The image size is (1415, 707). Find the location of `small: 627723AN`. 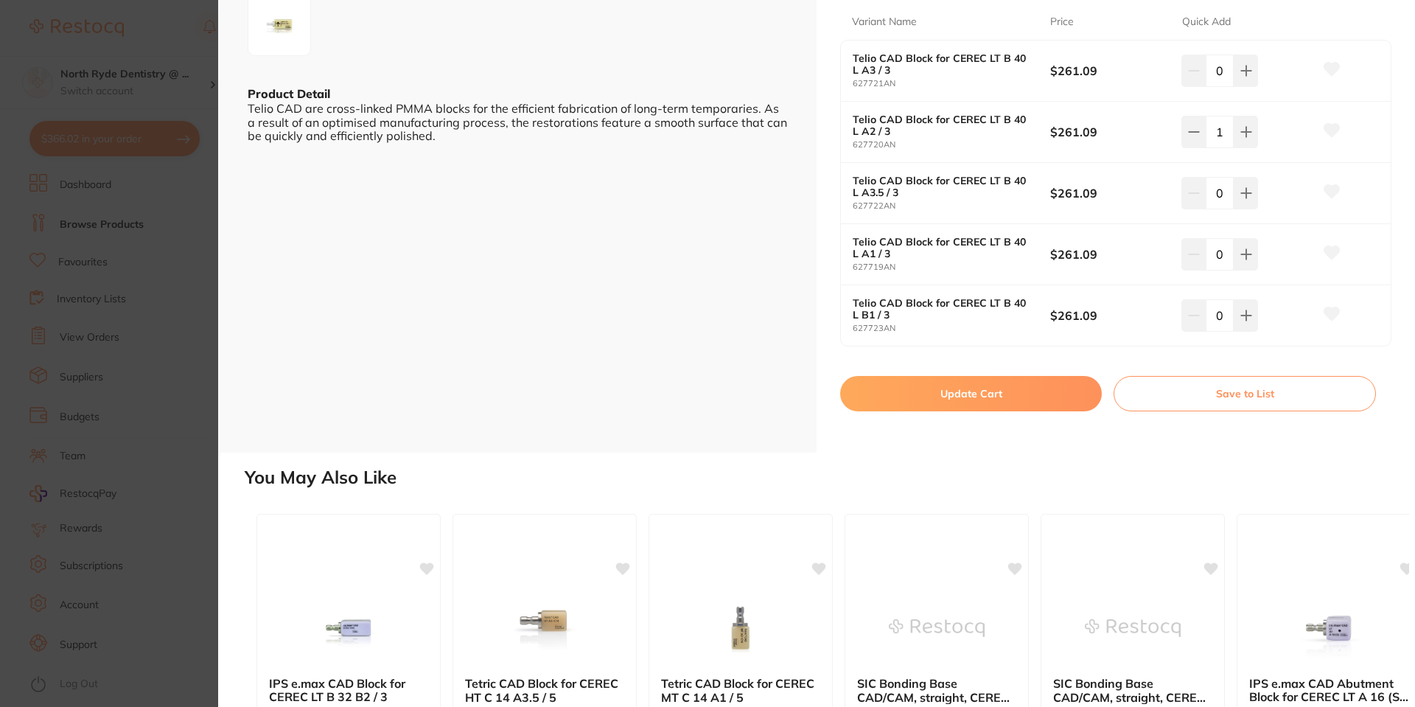

small: 627723AN is located at coordinates (951, 328).